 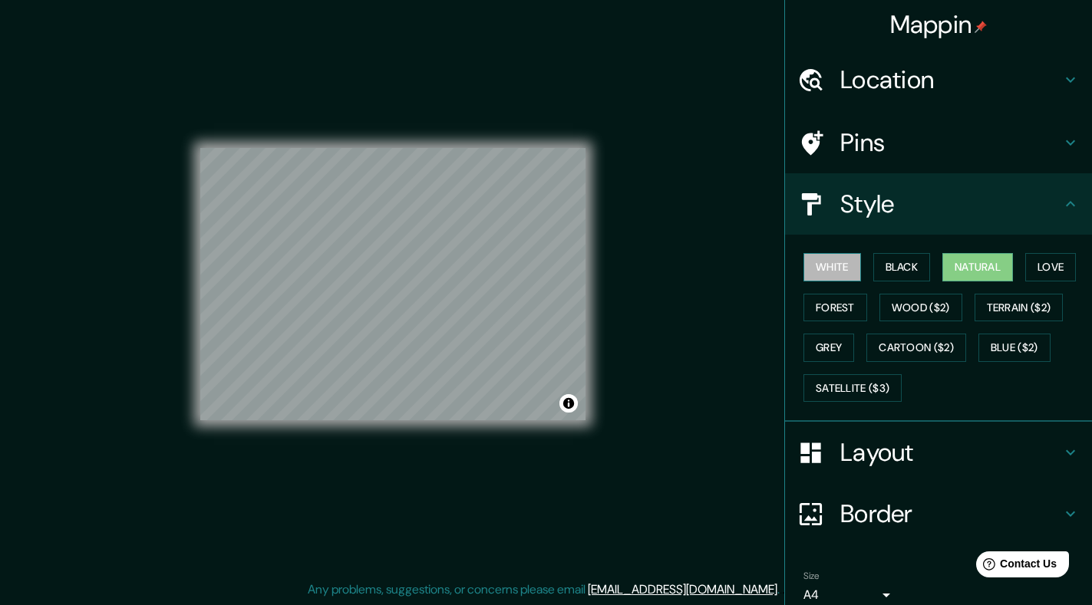 What do you see at coordinates (938, 25) in the screenshot?
I see `h4: Mappin` at bounding box center [938, 25].